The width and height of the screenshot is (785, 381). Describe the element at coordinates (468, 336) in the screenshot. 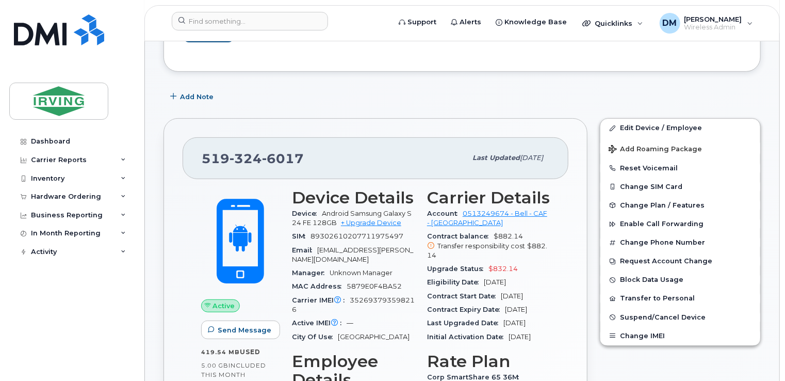

I see `span: Initial Activation Date` at that location.